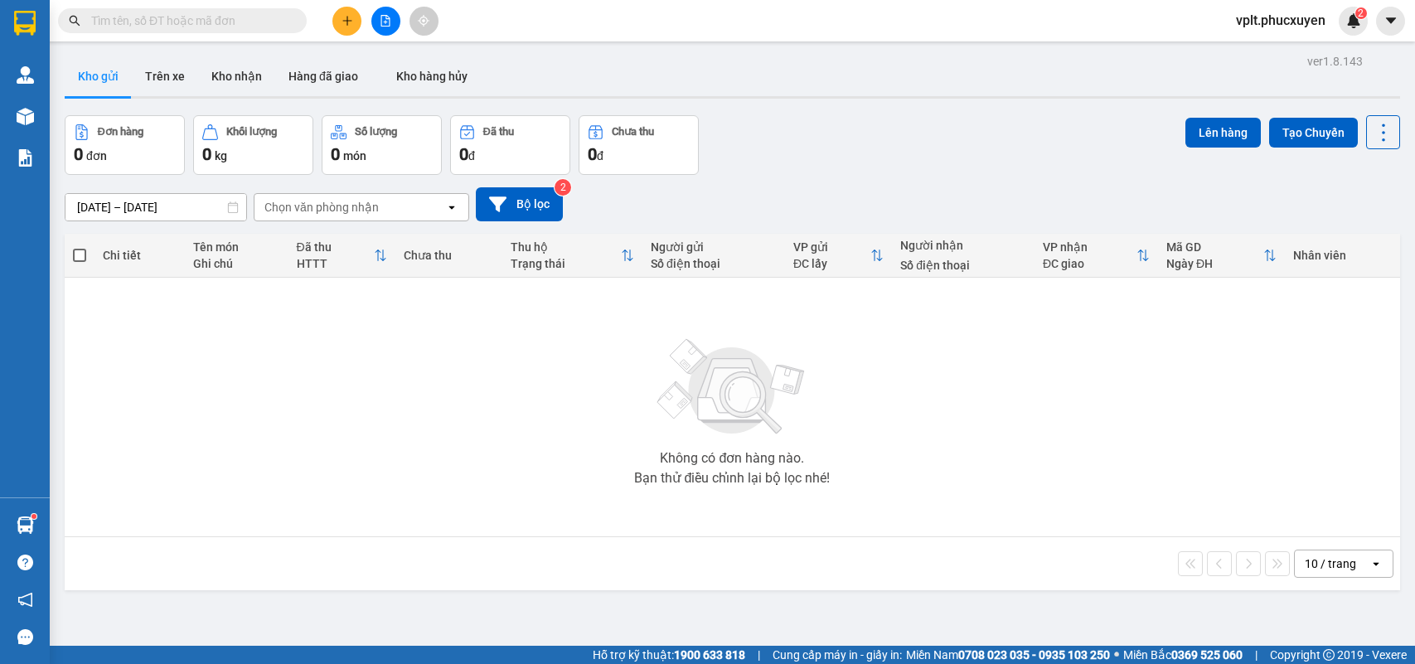 Image resolution: width=1415 pixels, height=664 pixels. Describe the element at coordinates (124, 145) in the screenshot. I see `button: Đơn hàng0đơn` at that location.